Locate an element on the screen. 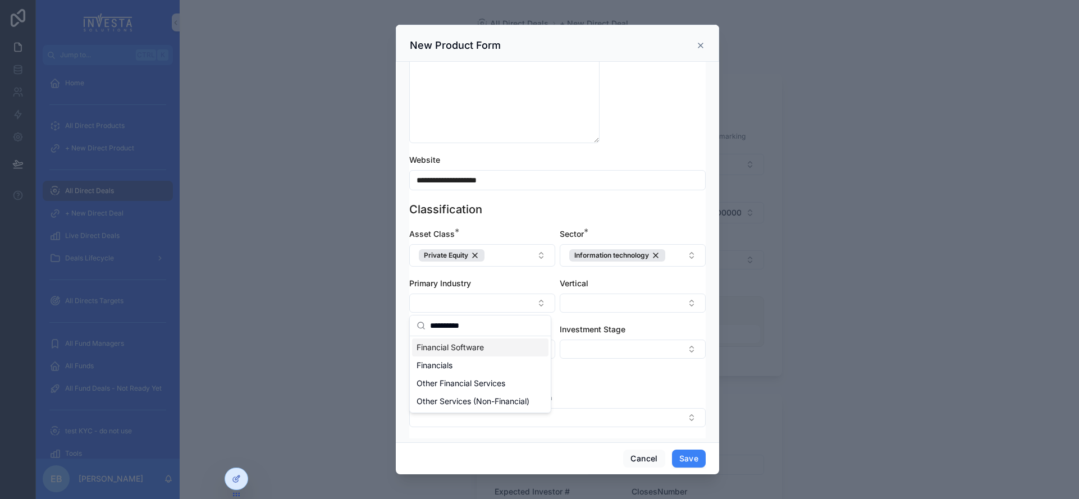  button: Unselect 2 is located at coordinates (617, 255).